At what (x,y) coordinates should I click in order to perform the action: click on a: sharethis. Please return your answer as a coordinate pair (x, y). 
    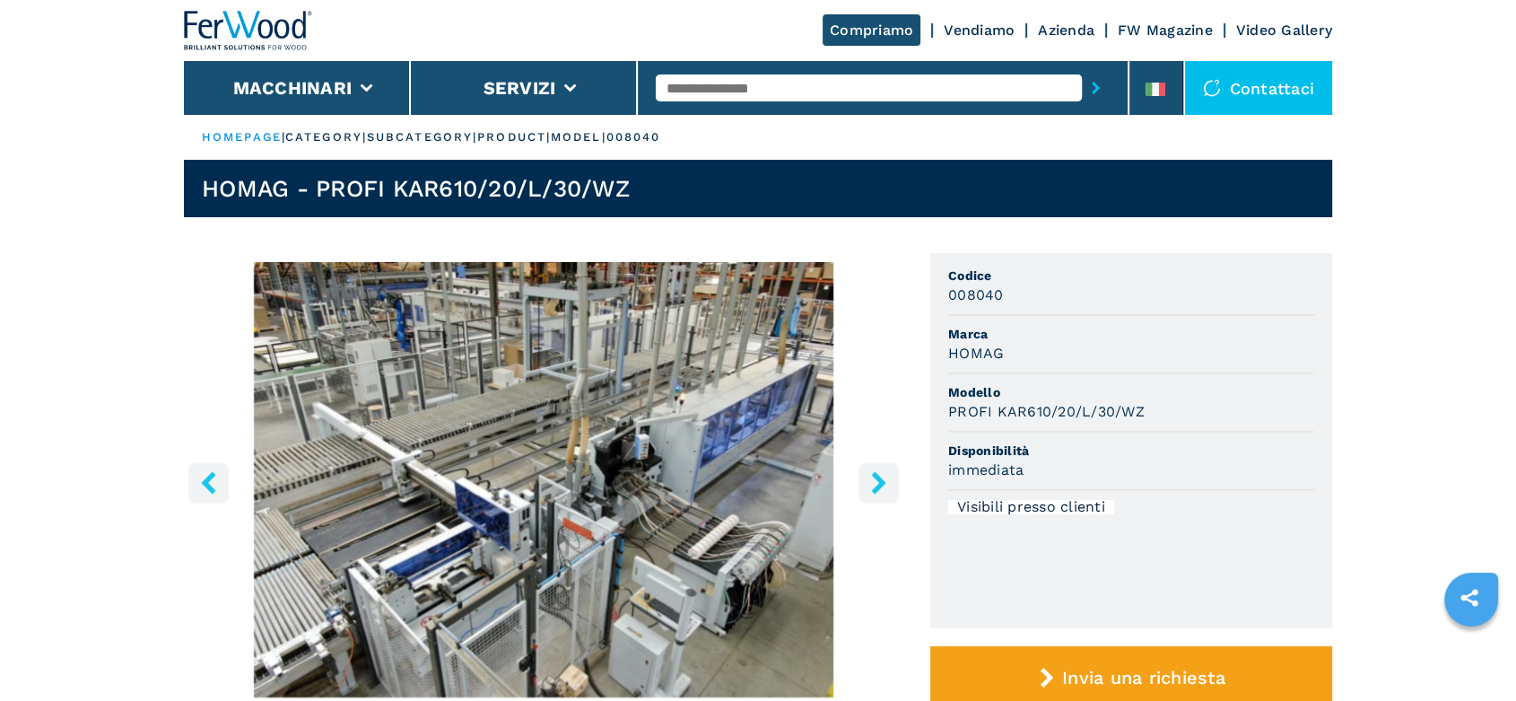
    Looking at the image, I should click on (1470, 598).